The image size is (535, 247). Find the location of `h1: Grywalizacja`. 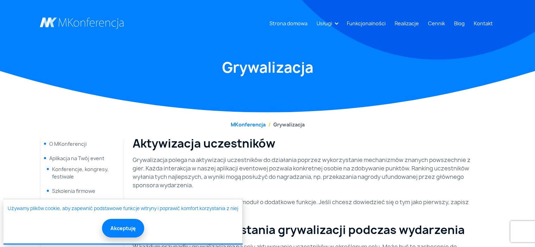

h1: Grywalizacja is located at coordinates (268, 67).